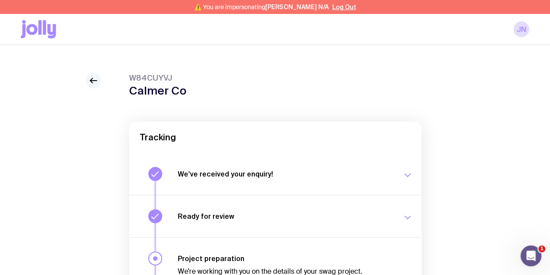  What do you see at coordinates (285, 174) in the screenshot?
I see `h3: We’ve received your enquiry!` at bounding box center [285, 174].